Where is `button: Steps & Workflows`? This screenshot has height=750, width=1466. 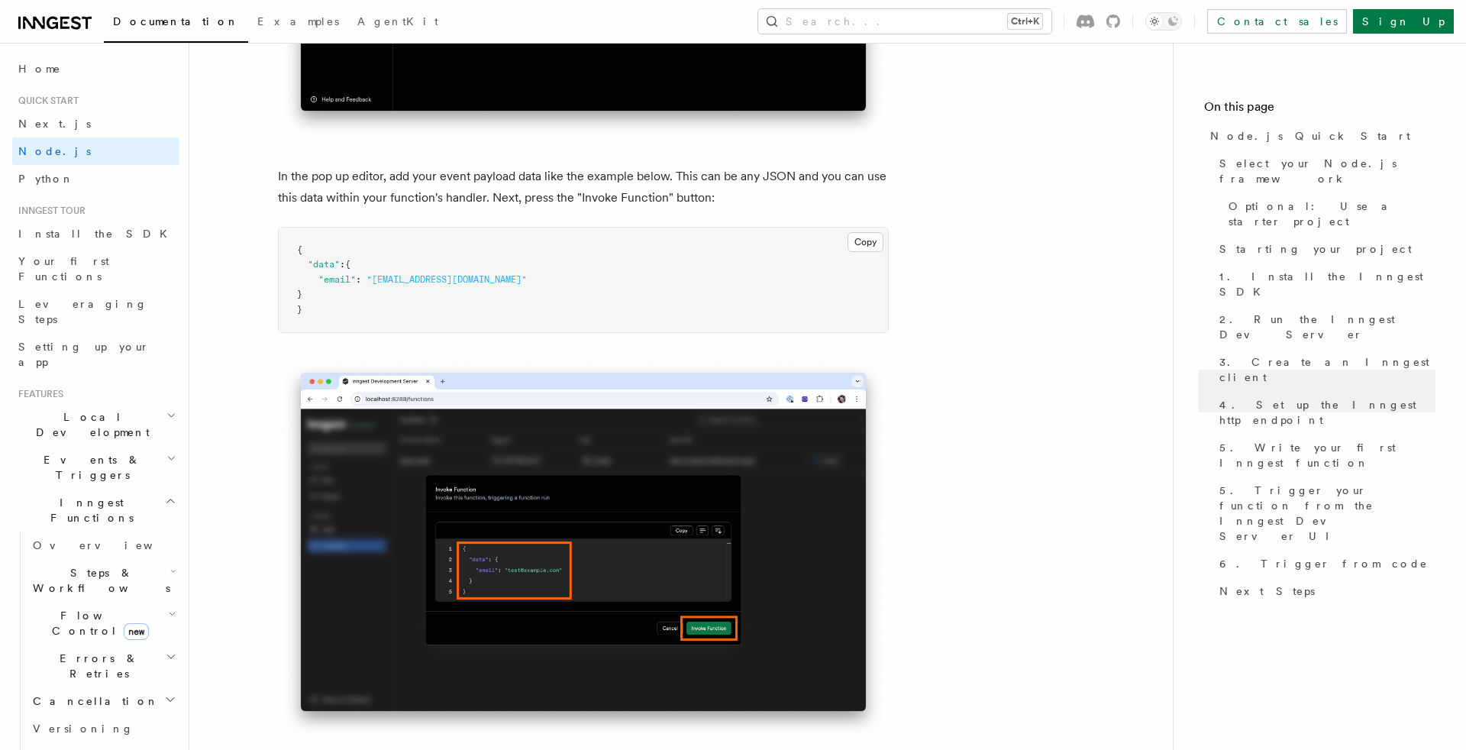 button: Steps & Workflows is located at coordinates (103, 580).